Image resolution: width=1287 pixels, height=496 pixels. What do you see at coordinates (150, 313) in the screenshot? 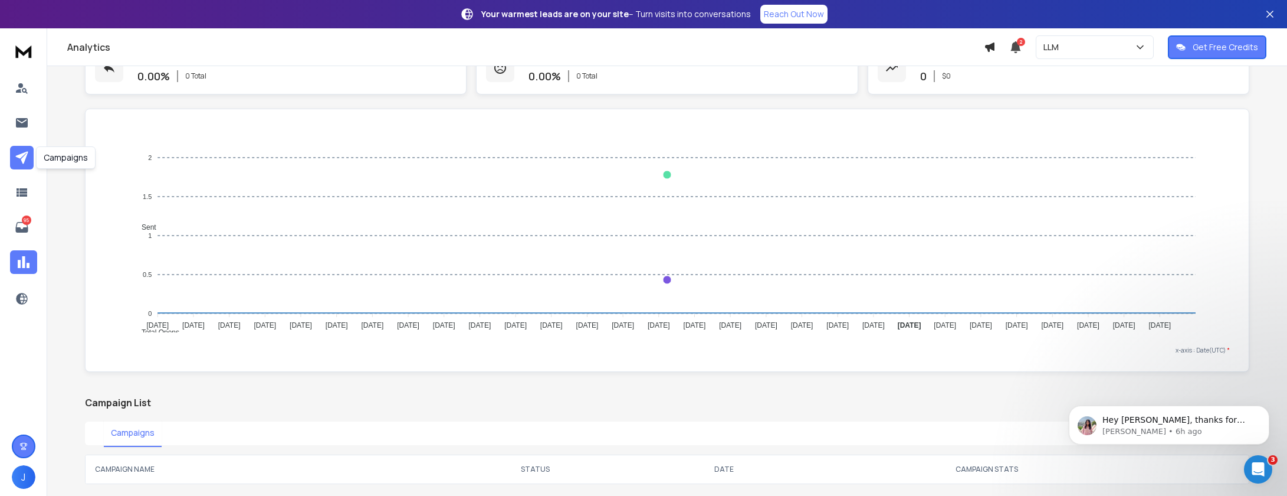
I see `tspan: 0` at bounding box center [150, 313].